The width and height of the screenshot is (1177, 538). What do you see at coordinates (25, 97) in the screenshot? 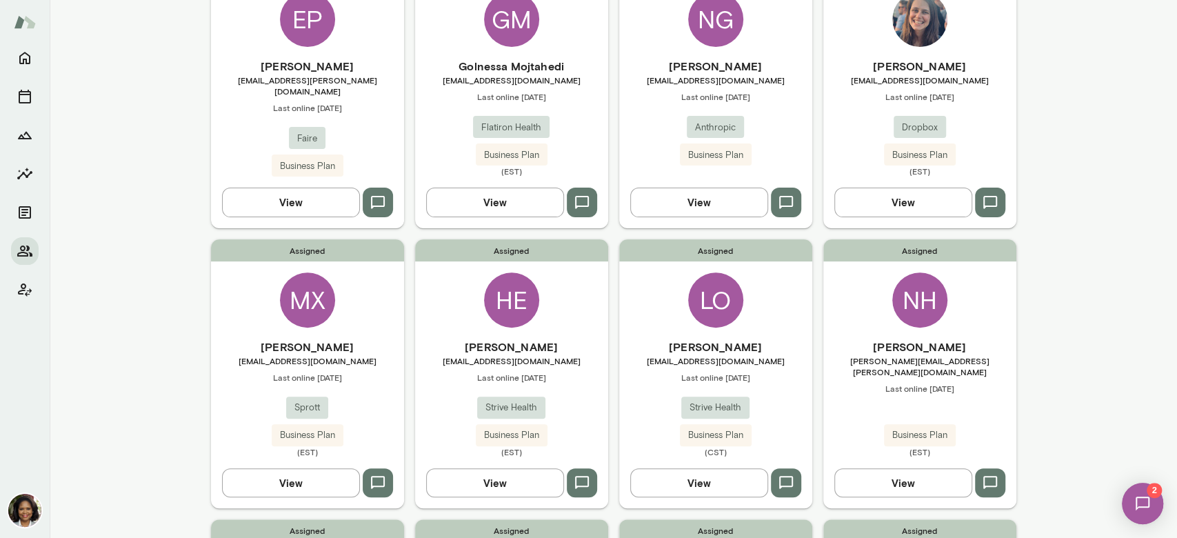
I see `button: Sessions` at bounding box center [25, 97].